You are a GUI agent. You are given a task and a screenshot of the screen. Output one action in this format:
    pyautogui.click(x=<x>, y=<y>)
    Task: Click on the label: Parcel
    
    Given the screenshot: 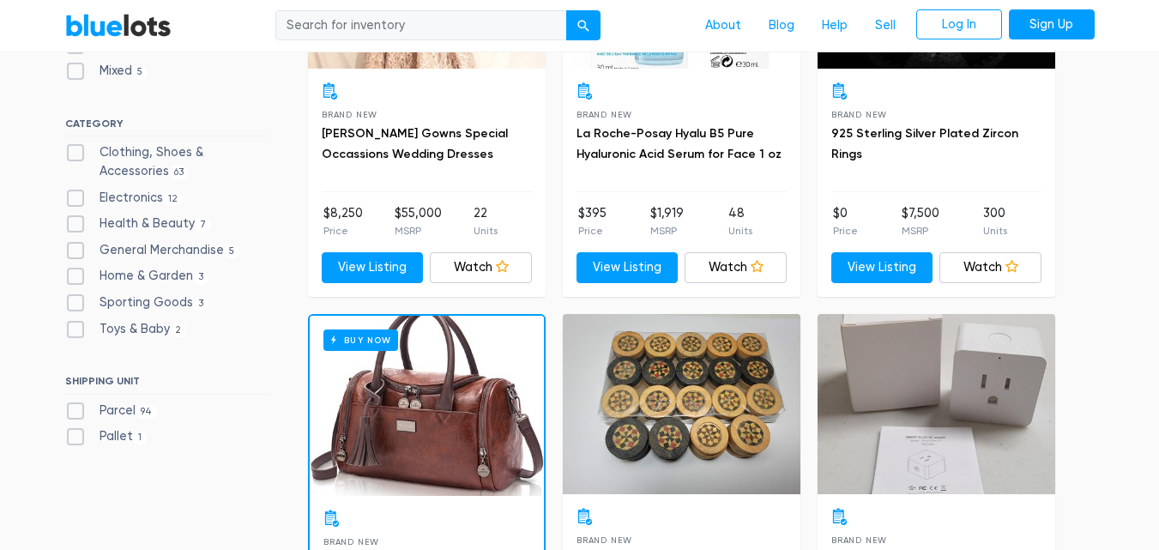 What is the action you would take?
    pyautogui.click(x=112, y=411)
    